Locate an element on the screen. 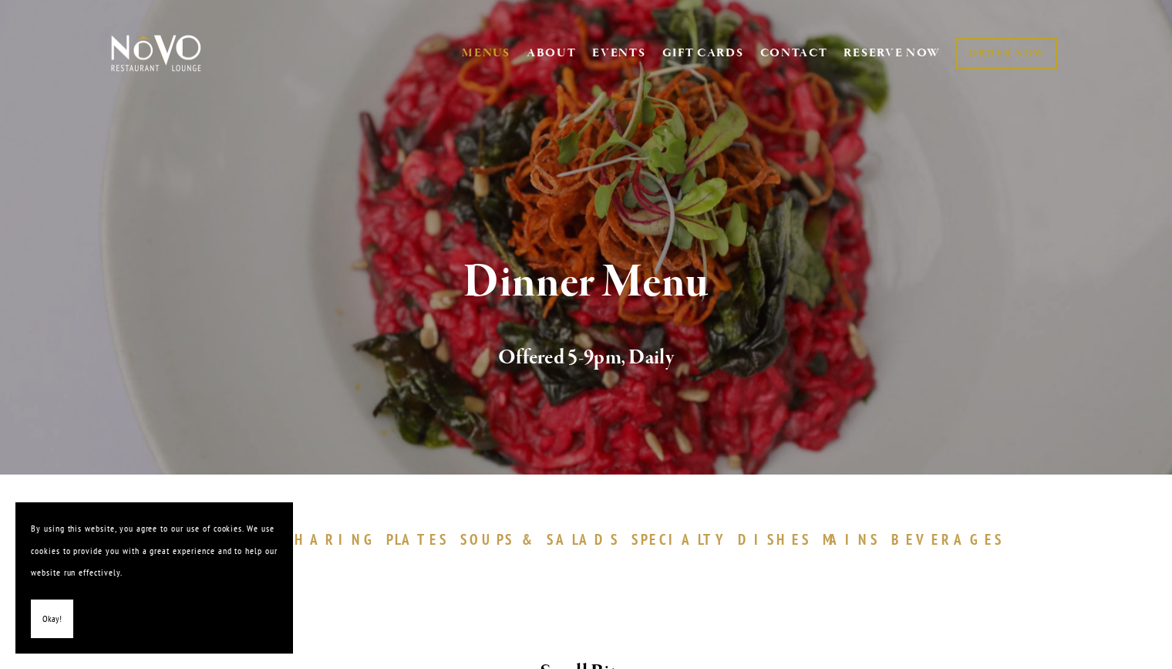 The height and width of the screenshot is (669, 1172). a: SHARINGPLATES is located at coordinates (371, 539).